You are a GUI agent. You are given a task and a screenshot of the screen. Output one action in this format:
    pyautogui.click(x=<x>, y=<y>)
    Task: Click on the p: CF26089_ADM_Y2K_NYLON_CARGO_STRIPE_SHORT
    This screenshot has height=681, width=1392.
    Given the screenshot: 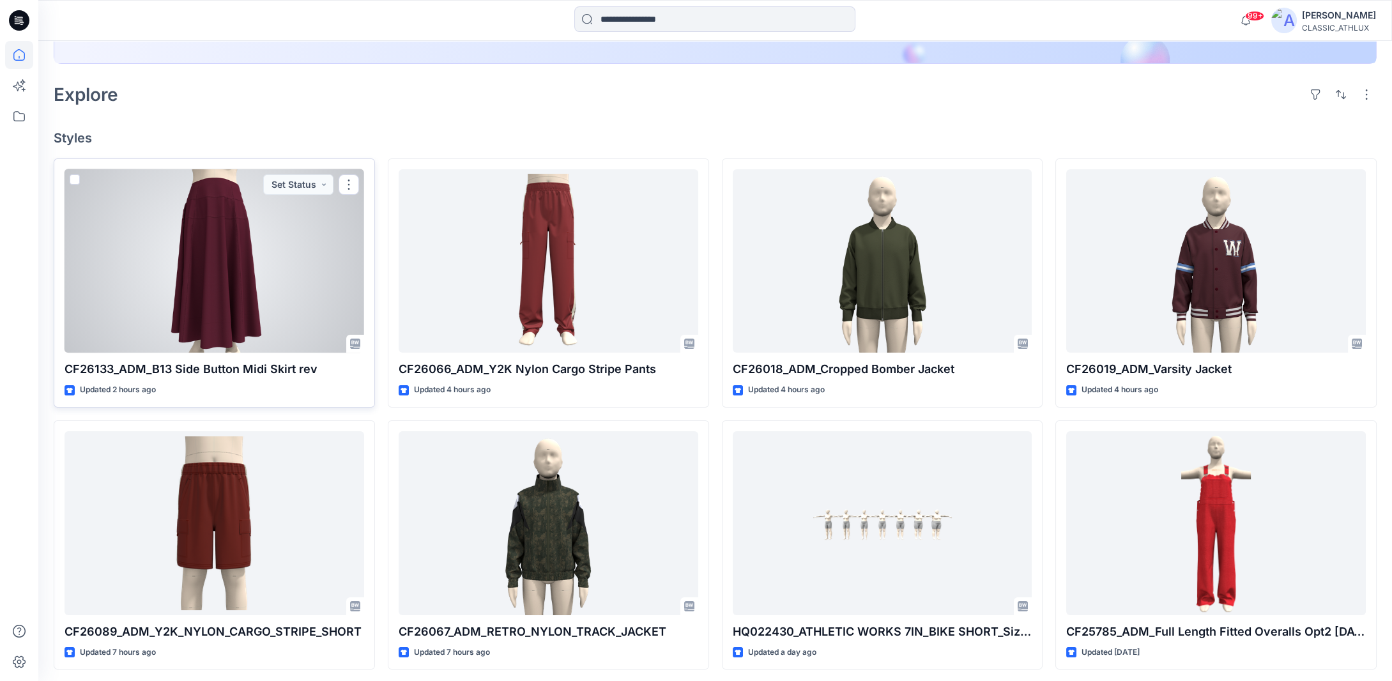 What is the action you would take?
    pyautogui.click(x=214, y=632)
    